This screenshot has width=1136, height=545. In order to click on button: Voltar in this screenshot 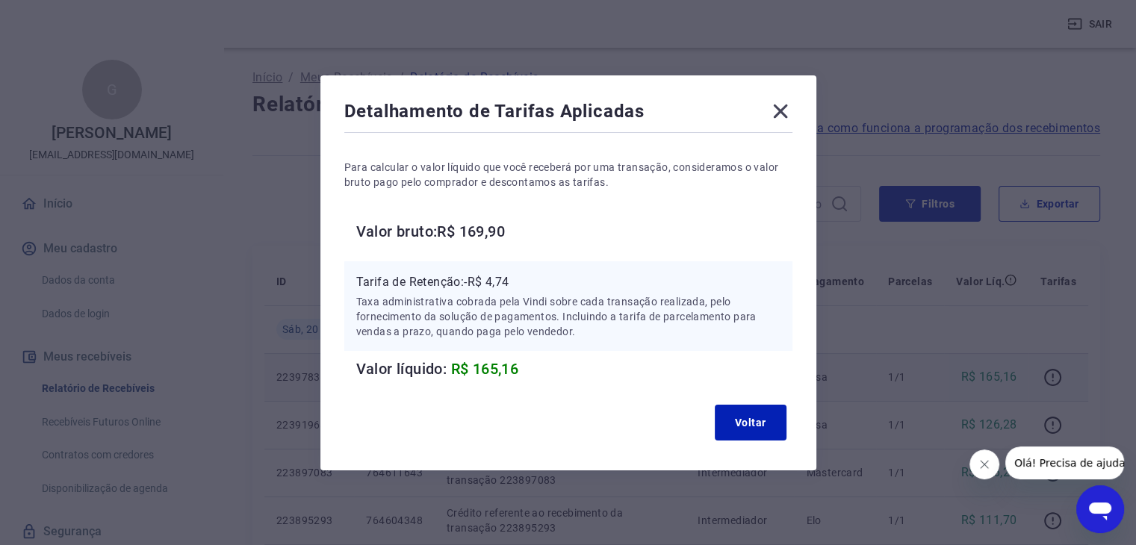, I will do `click(751, 423)`.